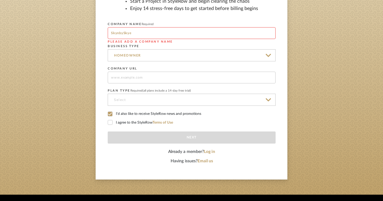 The width and height of the screenshot is (383, 201). I want to click on li: Enjoy 14 stress-free days to get started before billing begins, so click(194, 8).